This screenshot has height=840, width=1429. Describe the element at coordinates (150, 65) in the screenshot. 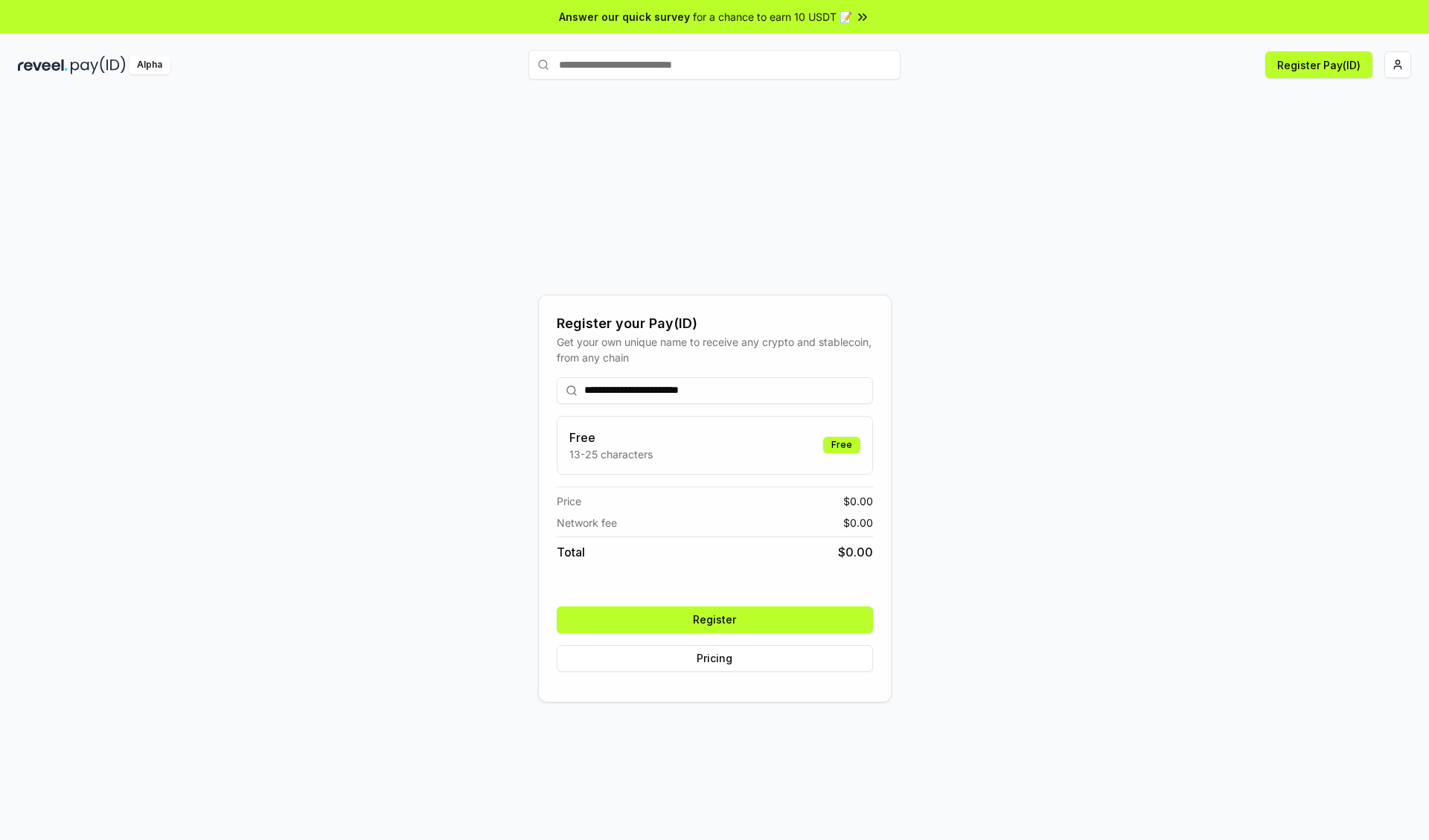

I see `div: Alpha` at that location.